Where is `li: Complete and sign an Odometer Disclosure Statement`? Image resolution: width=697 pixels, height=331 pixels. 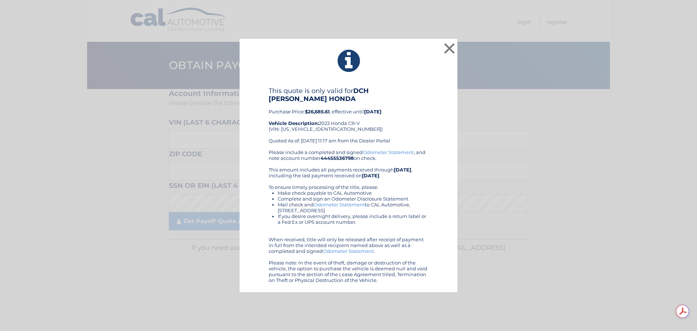
li: Complete and sign an Odometer Disclosure Statement is located at coordinates (353, 199).